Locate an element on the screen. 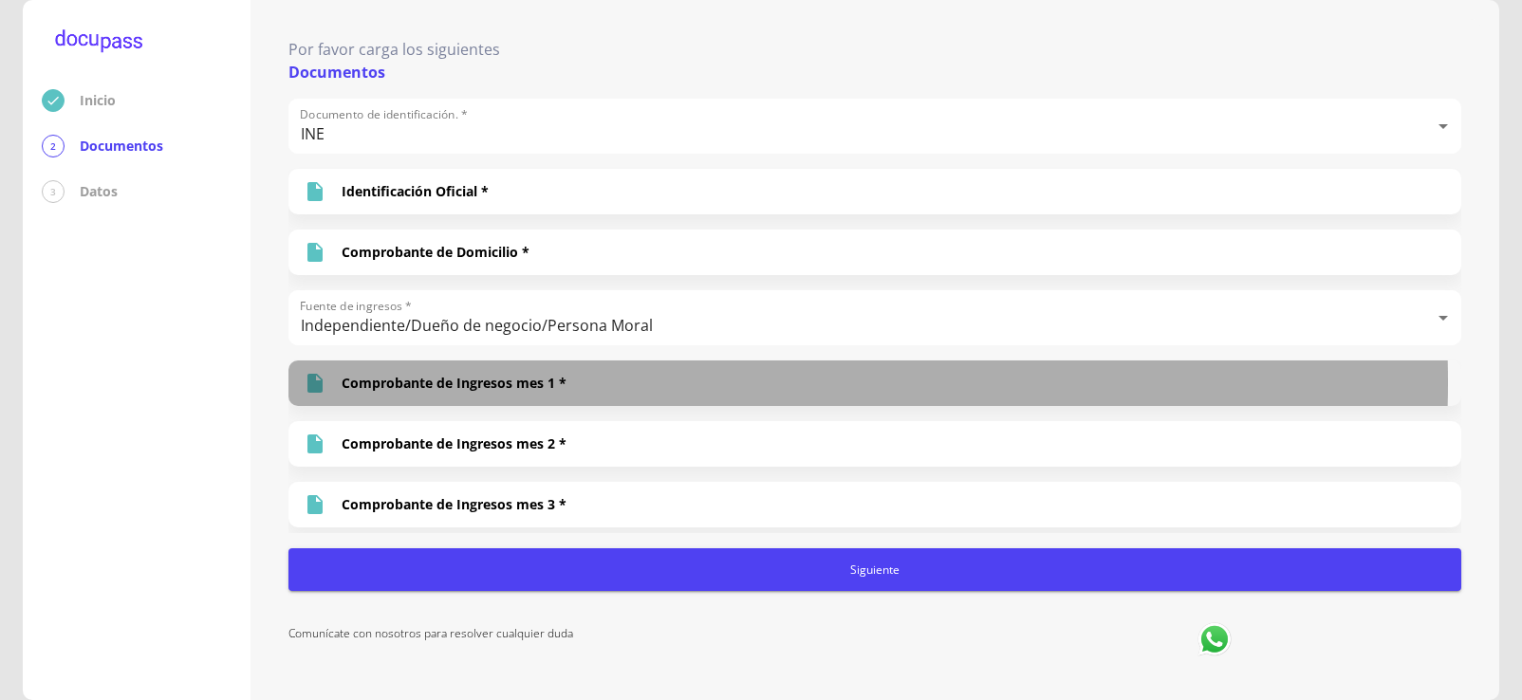 The image size is (1522, 700). p: Datos is located at coordinates (99, 192).